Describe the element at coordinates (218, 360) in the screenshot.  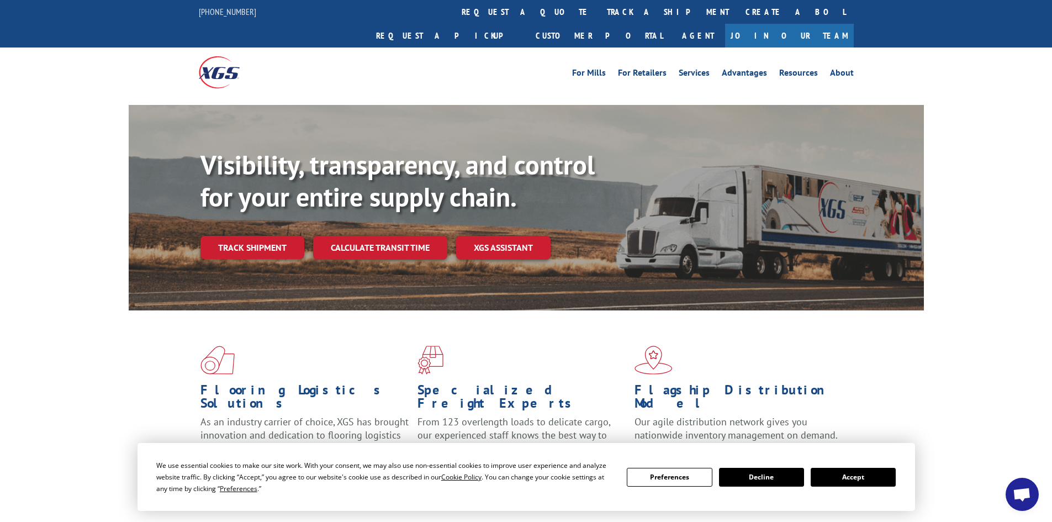
I see `img: xgs-icon-total-supply-chain-intelligence-red` at that location.